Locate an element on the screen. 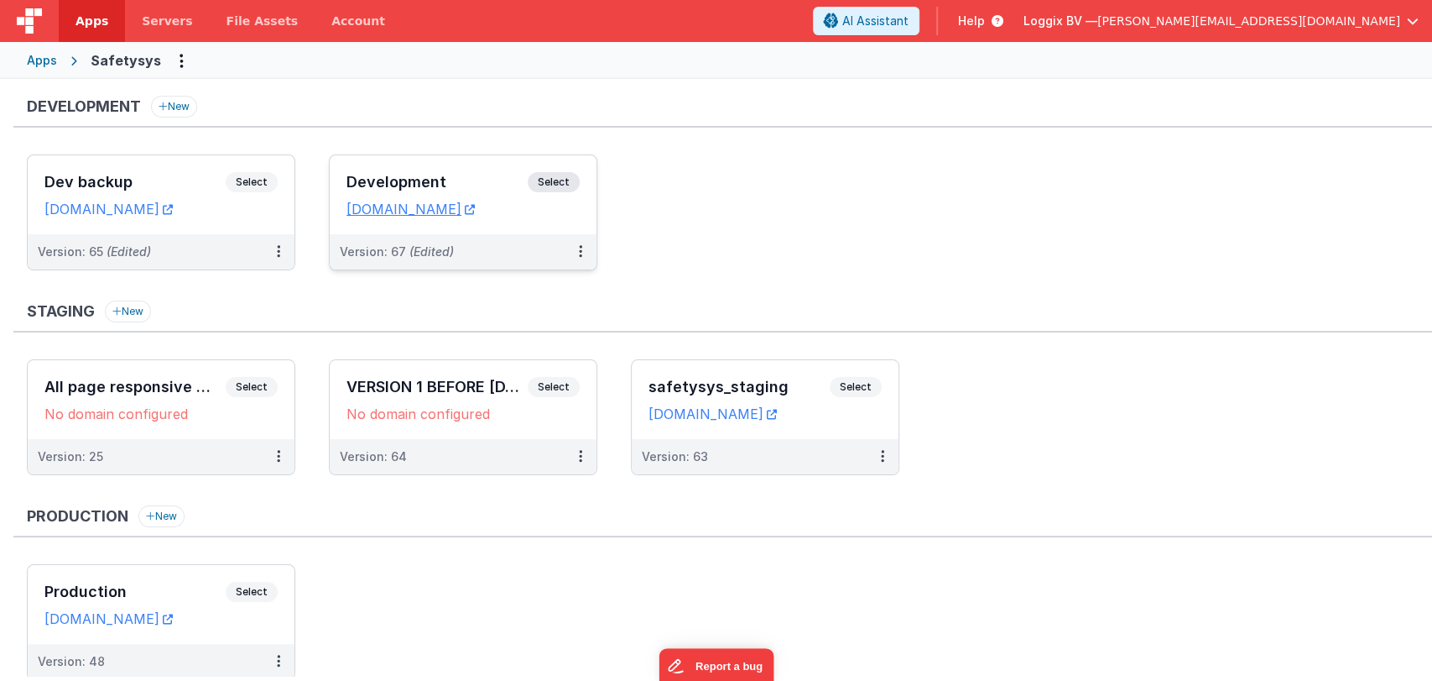 The width and height of the screenshot is (1432, 681). span: Servers is located at coordinates (167, 21).